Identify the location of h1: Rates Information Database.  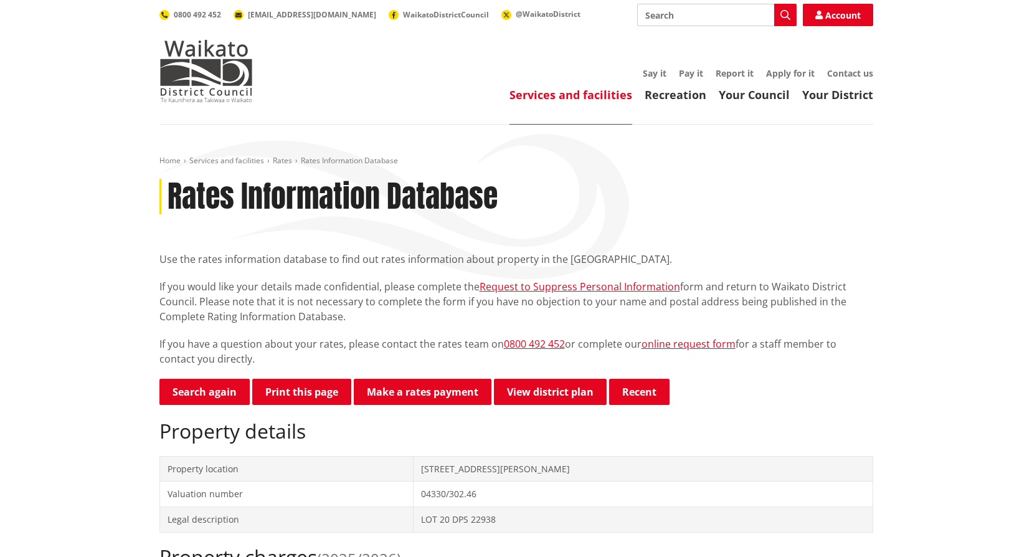
(333, 197).